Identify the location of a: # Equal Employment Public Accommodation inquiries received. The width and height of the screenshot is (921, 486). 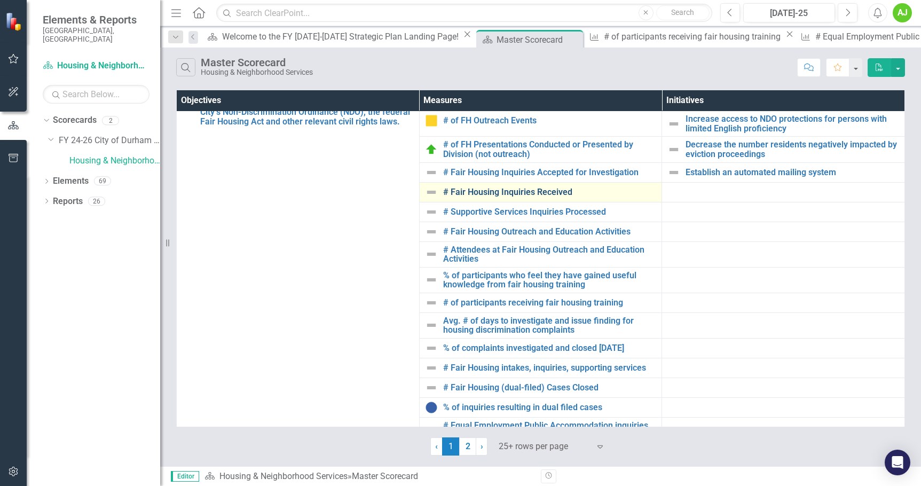
(550, 430).